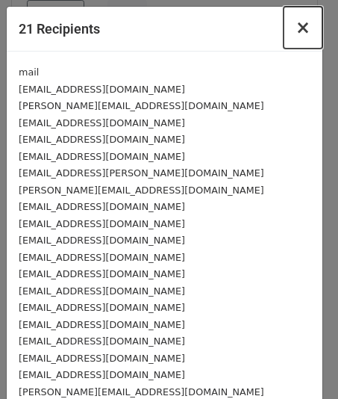  Describe the element at coordinates (28, 72) in the screenshot. I see `small: mail` at that location.